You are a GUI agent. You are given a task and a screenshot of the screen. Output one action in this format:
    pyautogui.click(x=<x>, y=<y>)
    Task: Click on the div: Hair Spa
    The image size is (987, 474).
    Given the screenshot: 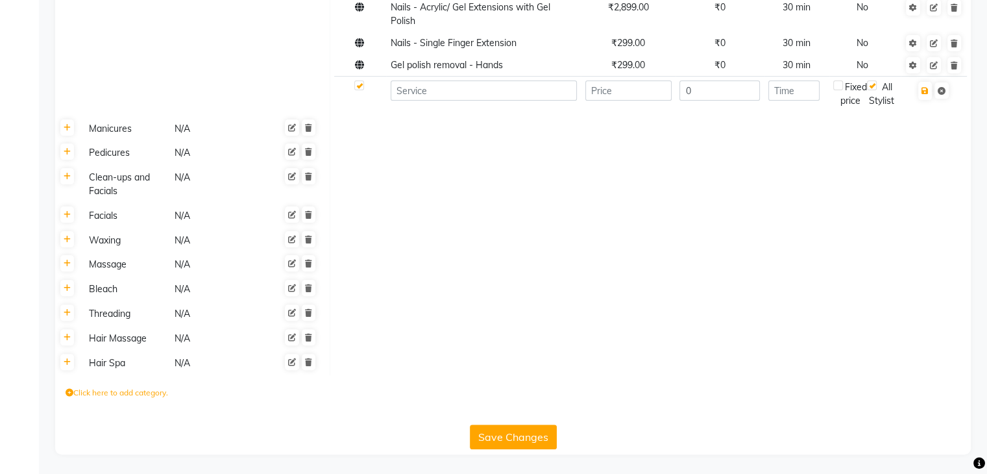 What is the action you would take?
    pyautogui.click(x=126, y=363)
    